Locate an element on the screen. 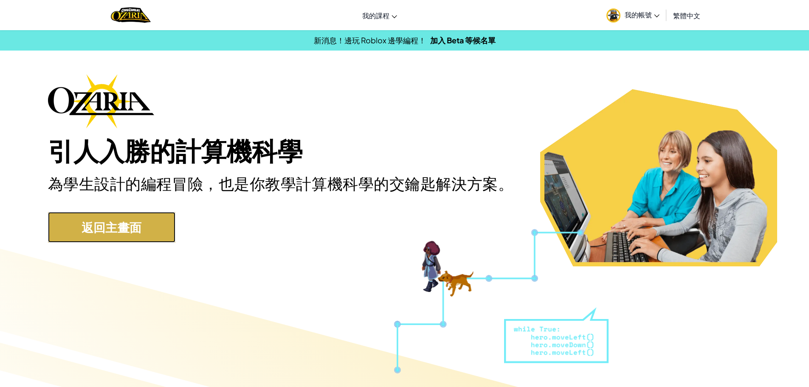 The height and width of the screenshot is (387, 809). img: Home is located at coordinates (130, 15).